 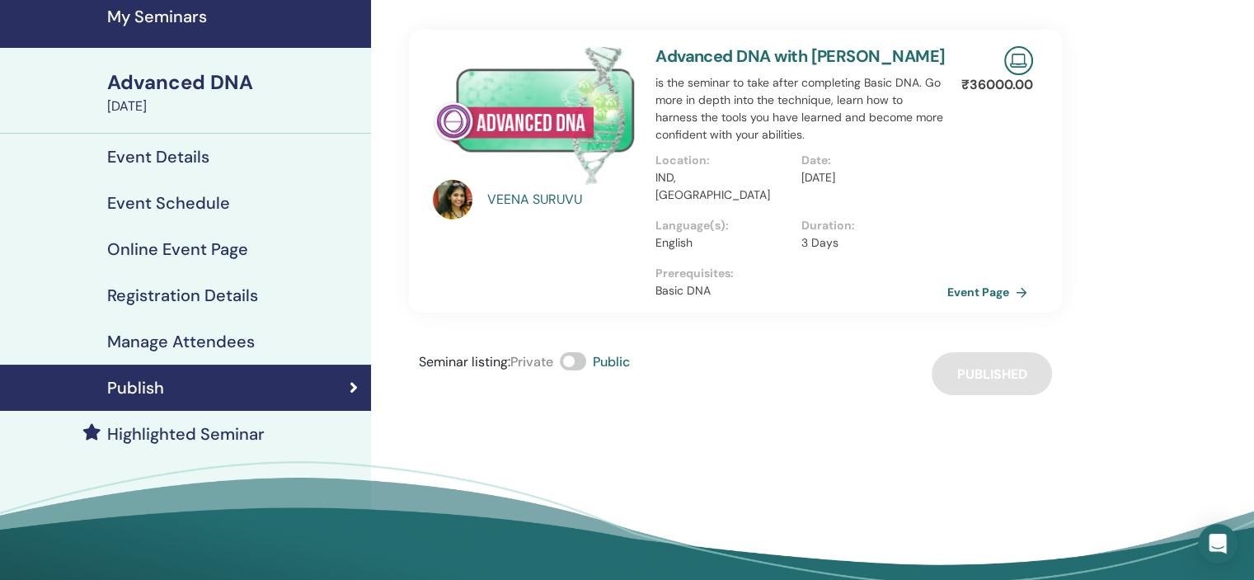 I want to click on p: ₹ 36000.00, so click(x=997, y=85).